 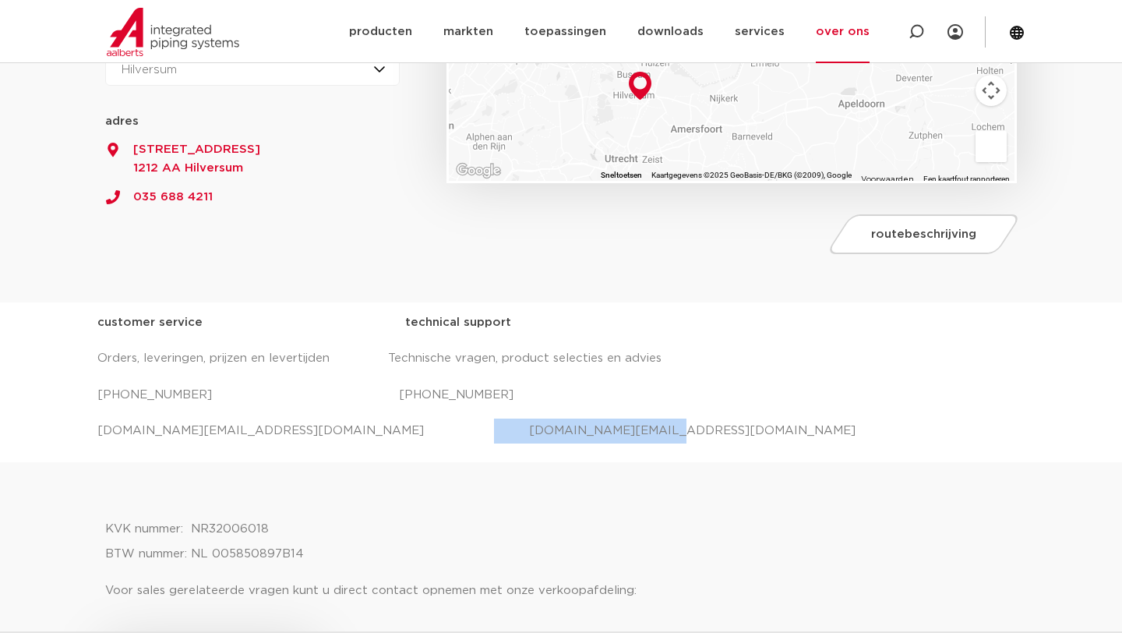 What do you see at coordinates (966, 178) in the screenshot?
I see `a: Een kaartfout rapporteren` at bounding box center [966, 178].